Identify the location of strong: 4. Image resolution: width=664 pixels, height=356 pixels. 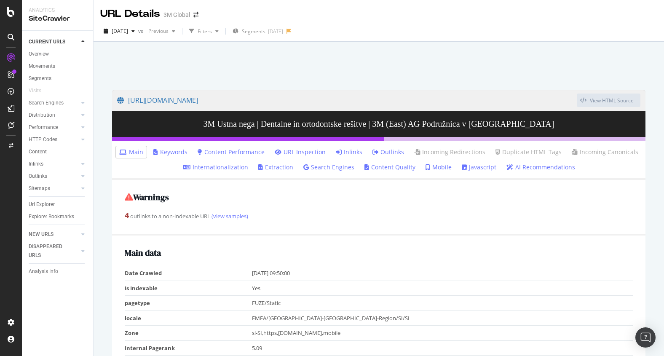
(127, 215).